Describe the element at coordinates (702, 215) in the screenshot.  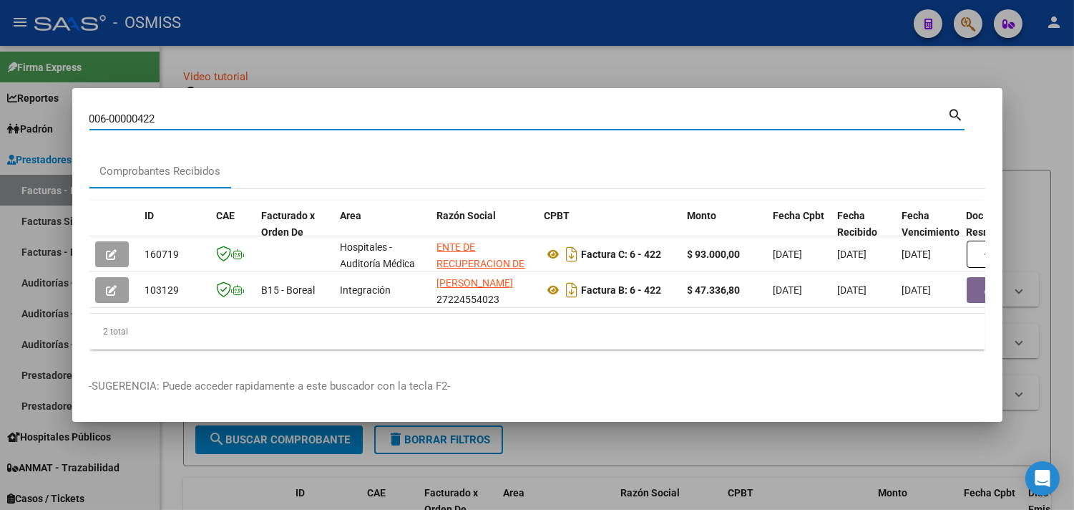
I see `span: Monto` at that location.